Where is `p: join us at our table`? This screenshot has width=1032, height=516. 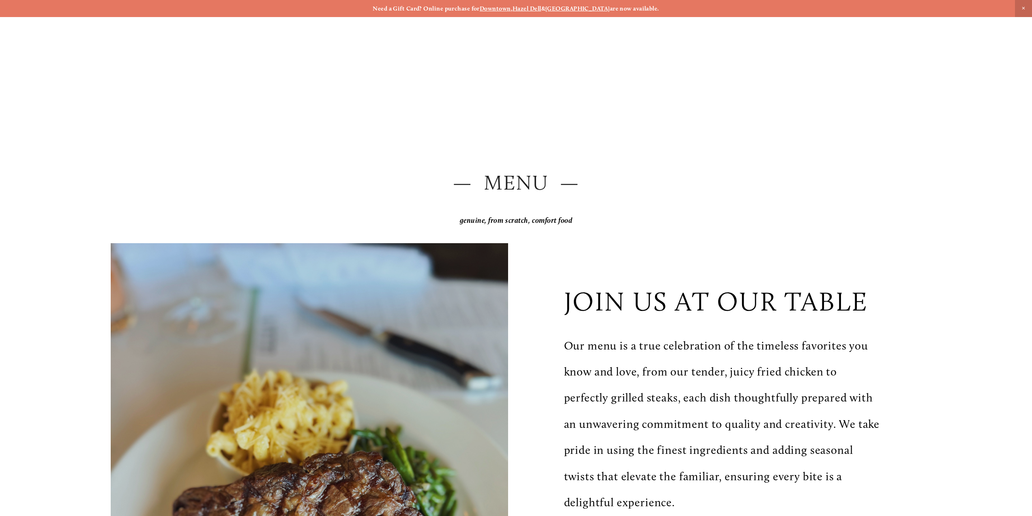 p: join us at our table is located at coordinates (716, 301).